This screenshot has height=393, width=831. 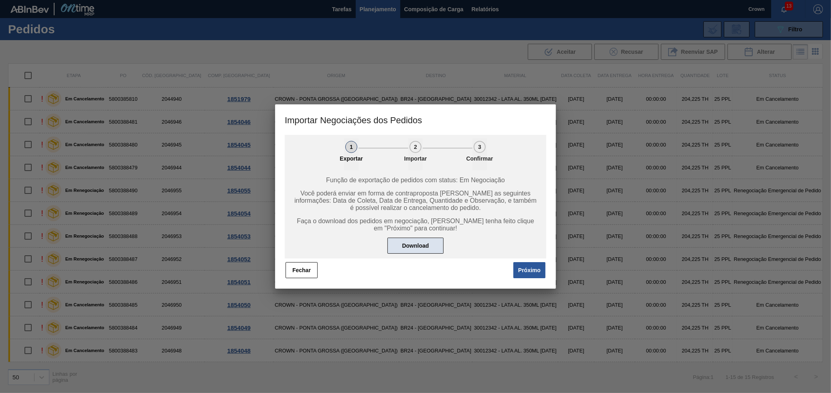 I want to click on div: 1, so click(x=351, y=147).